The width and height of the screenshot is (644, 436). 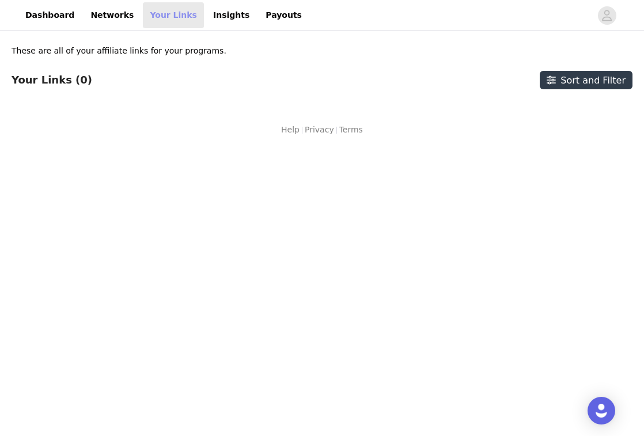 What do you see at coordinates (119, 51) in the screenshot?
I see `p: These are all of your affiliate links for your programs.` at bounding box center [119, 51].